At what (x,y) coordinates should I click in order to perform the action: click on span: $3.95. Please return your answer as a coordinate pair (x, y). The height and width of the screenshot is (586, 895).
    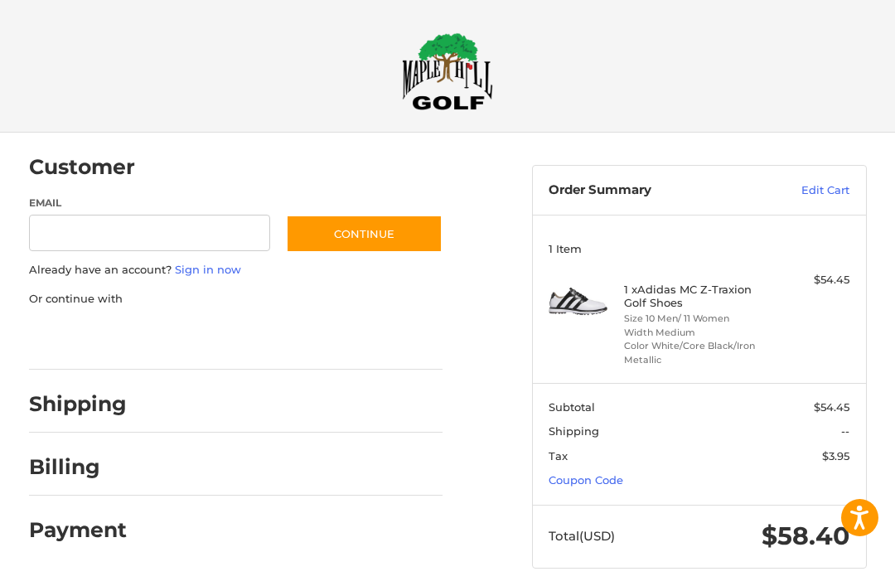
    Looking at the image, I should click on (835, 456).